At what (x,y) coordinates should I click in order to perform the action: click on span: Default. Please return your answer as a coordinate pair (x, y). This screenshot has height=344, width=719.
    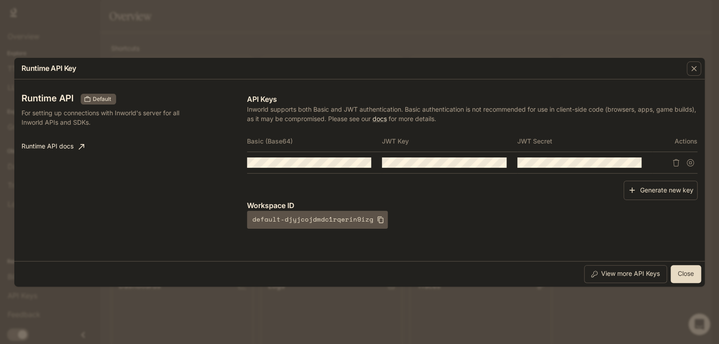
    Looking at the image, I should click on (102, 99).